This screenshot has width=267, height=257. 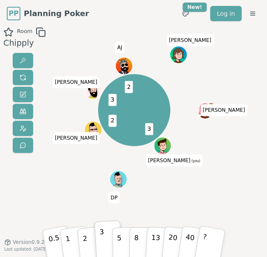 What do you see at coordinates (185, 14) in the screenshot?
I see `button: New!` at bounding box center [185, 14].